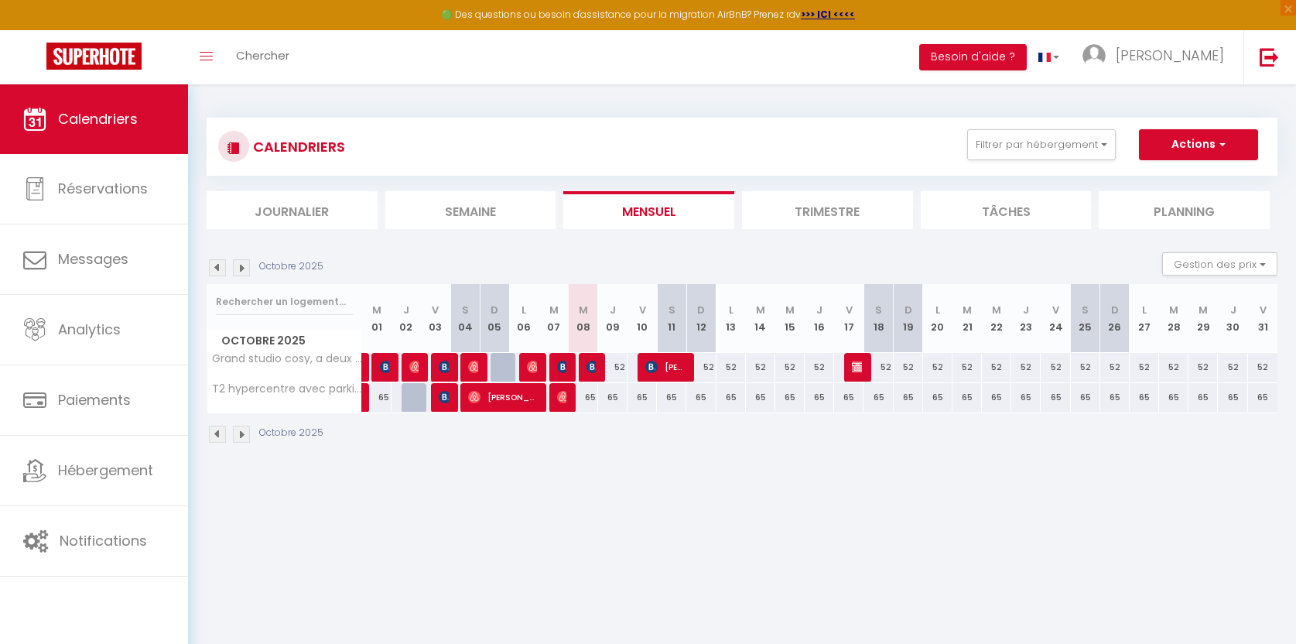 The height and width of the screenshot is (644, 1296). What do you see at coordinates (1233, 318) in the screenshot?
I see `th: 30` at bounding box center [1233, 318].